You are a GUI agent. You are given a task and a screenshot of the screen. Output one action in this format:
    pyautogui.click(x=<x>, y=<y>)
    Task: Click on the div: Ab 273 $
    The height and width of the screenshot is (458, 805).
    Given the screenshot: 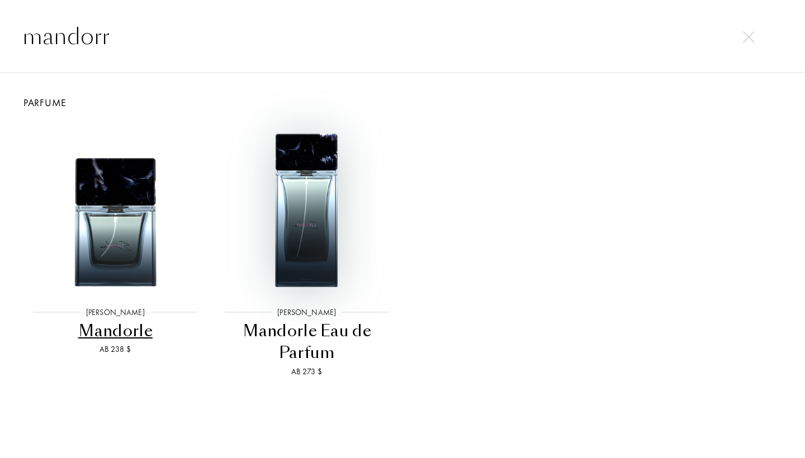 What is the action you would take?
    pyautogui.click(x=307, y=372)
    